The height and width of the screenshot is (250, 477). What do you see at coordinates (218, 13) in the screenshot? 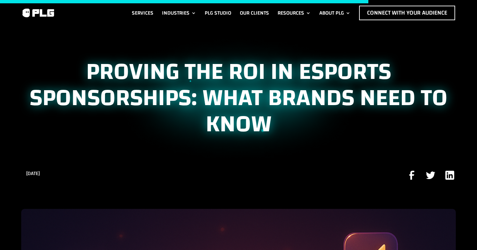
I see `a: PLG Studio` at bounding box center [218, 13].